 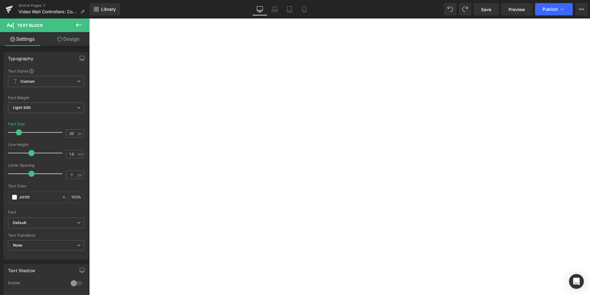 What do you see at coordinates (576, 281) in the screenshot?
I see `div: Open Intercom Messenger` at bounding box center [576, 281].